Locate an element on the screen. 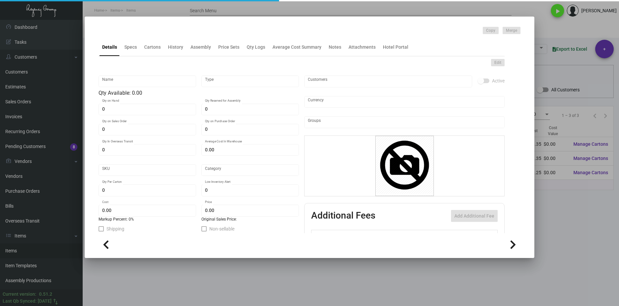  span: Edit is located at coordinates (498, 63).